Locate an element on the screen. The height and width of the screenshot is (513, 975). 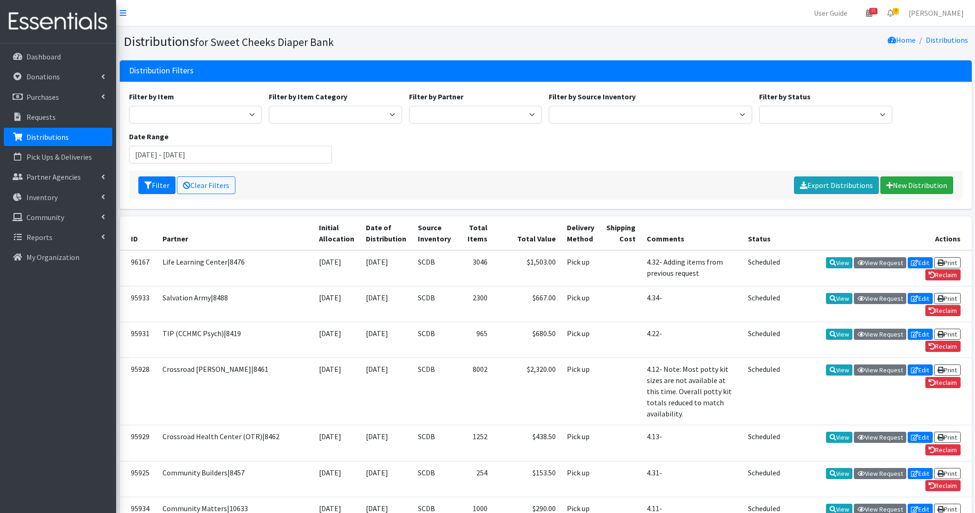
a: Requests is located at coordinates (58, 117).